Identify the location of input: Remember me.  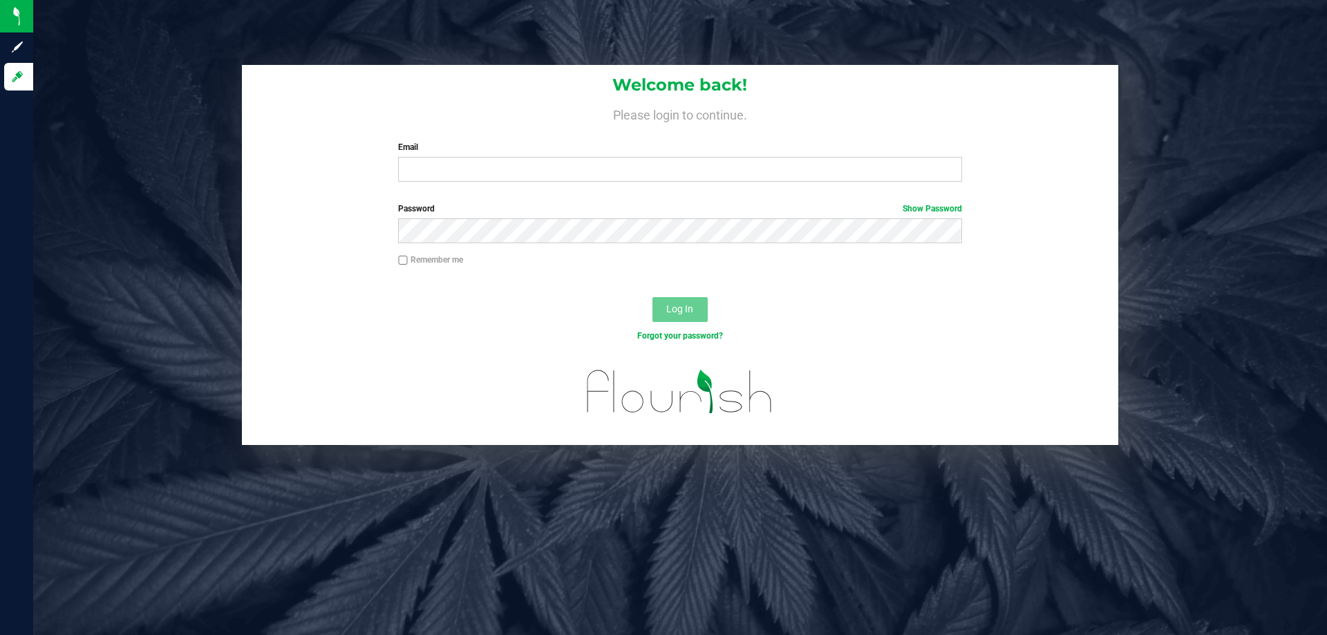
(403, 261).